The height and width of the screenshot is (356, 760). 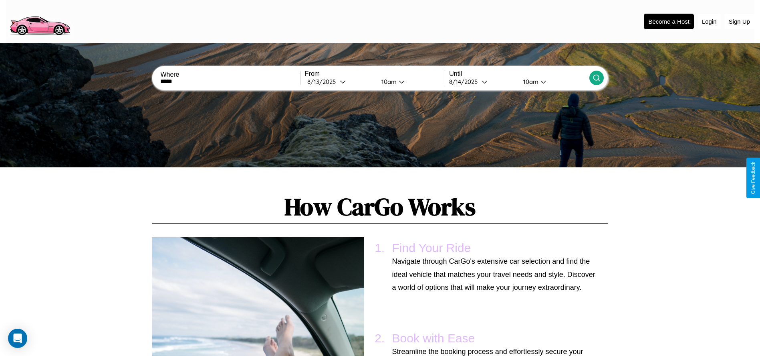 I want to click on div: 8 / 13 / 2025, so click(x=323, y=81).